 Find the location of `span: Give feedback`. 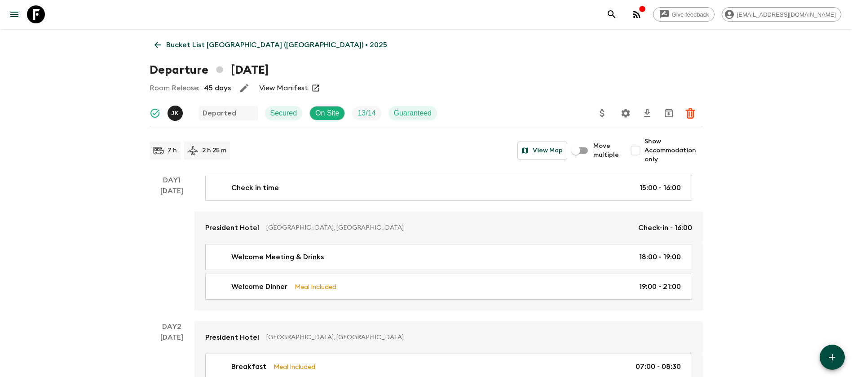

span: Give feedback is located at coordinates (690, 14).